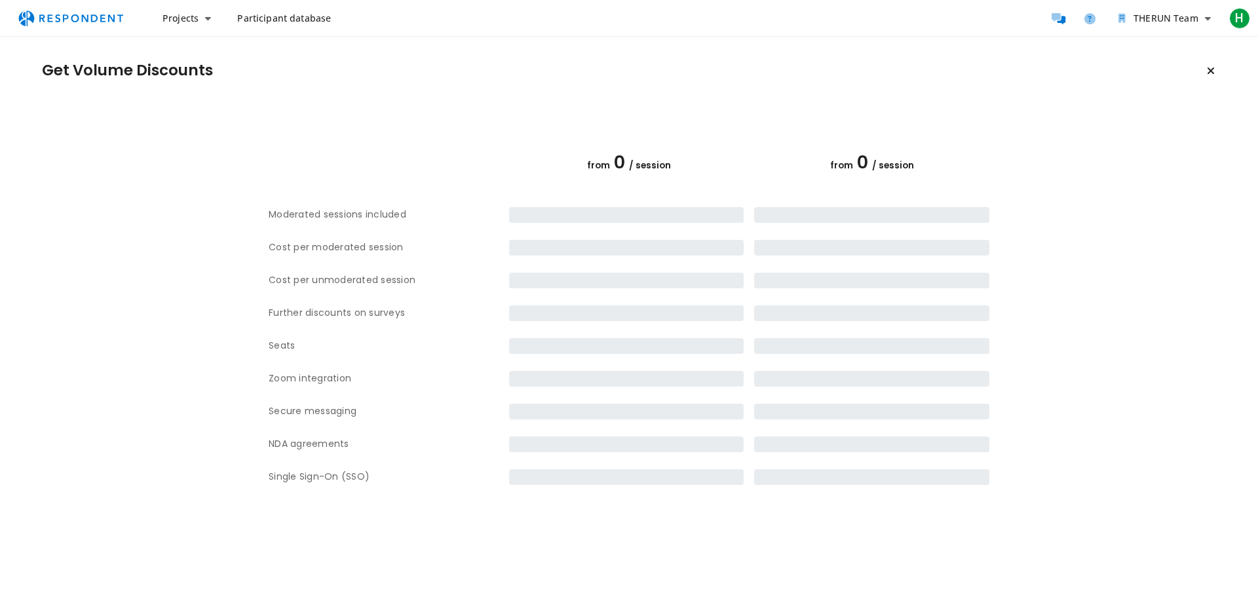 The height and width of the screenshot is (597, 1258). I want to click on span: H, so click(1240, 18).